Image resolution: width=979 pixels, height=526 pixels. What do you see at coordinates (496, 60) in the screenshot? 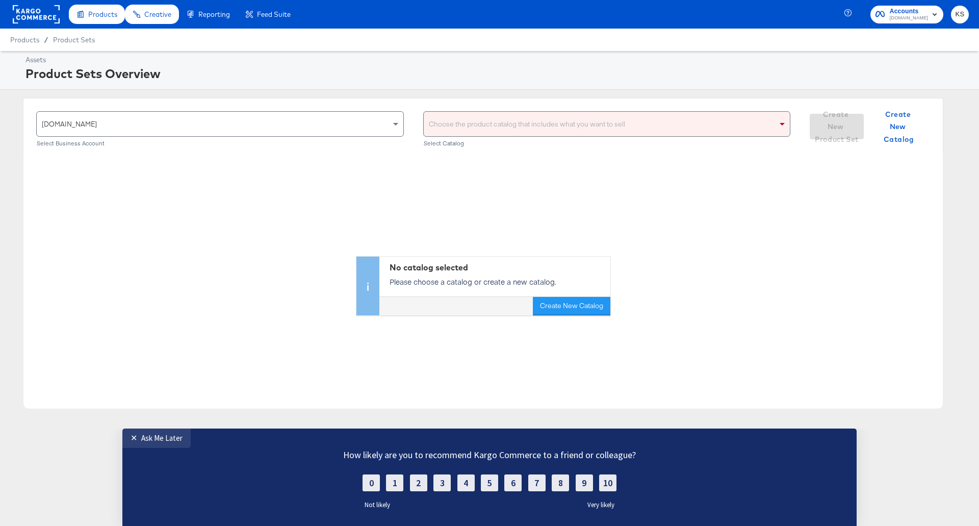
I see `div: Assets` at bounding box center [496, 60].